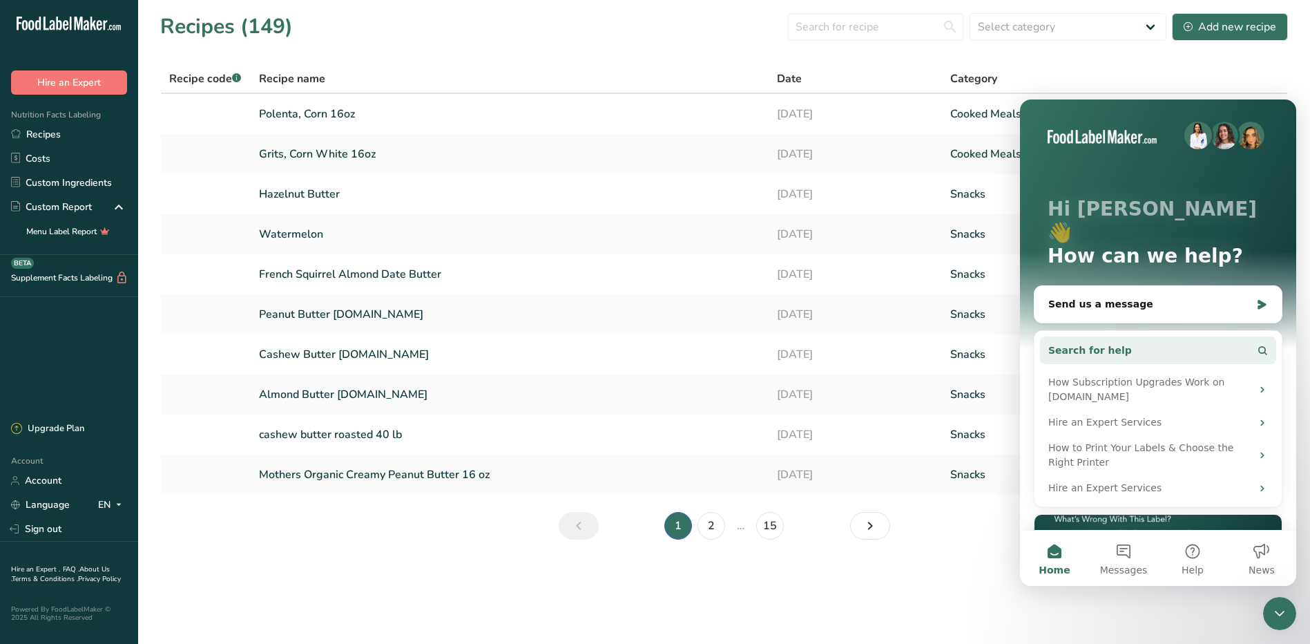 This screenshot has width=1310, height=644. I want to click on span: Messages, so click(104, 470).